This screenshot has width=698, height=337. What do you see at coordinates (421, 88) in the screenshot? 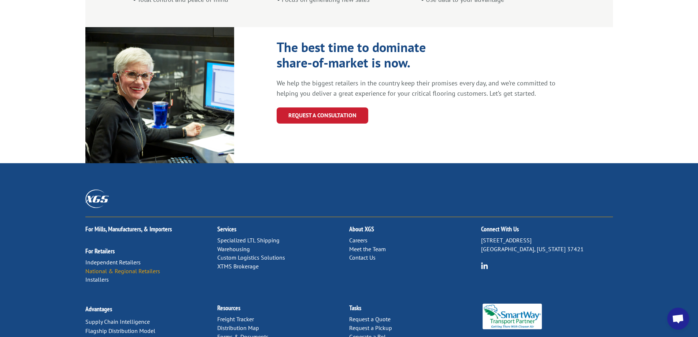
I see `p: We help the biggest retailers in the country keep their promises every day, and we’re committed t...` at bounding box center [421, 88].